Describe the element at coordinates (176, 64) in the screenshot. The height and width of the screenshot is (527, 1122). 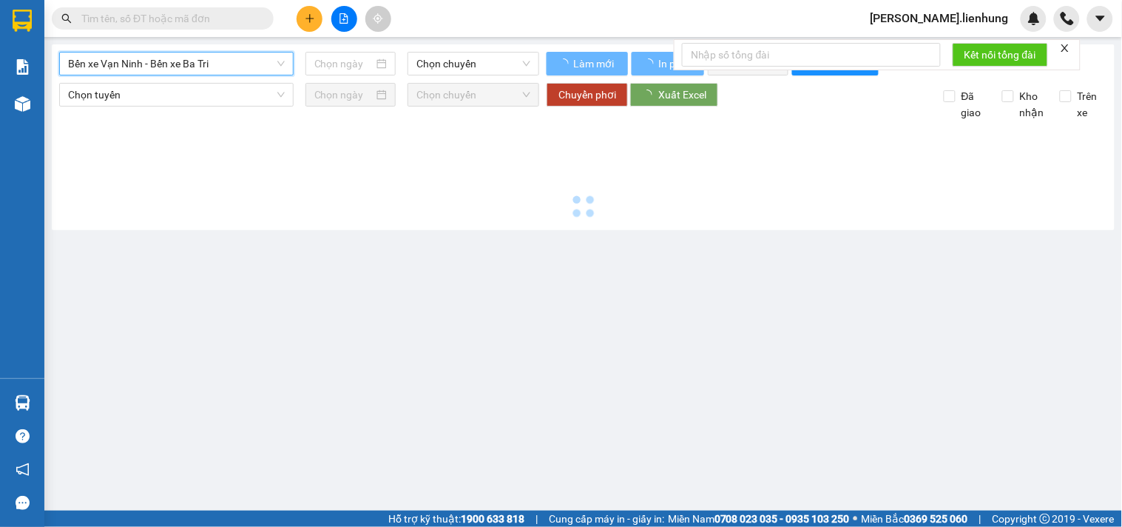
I see `span: Bến xe Vạn Ninh - Bến xe Ba Tri` at that location.